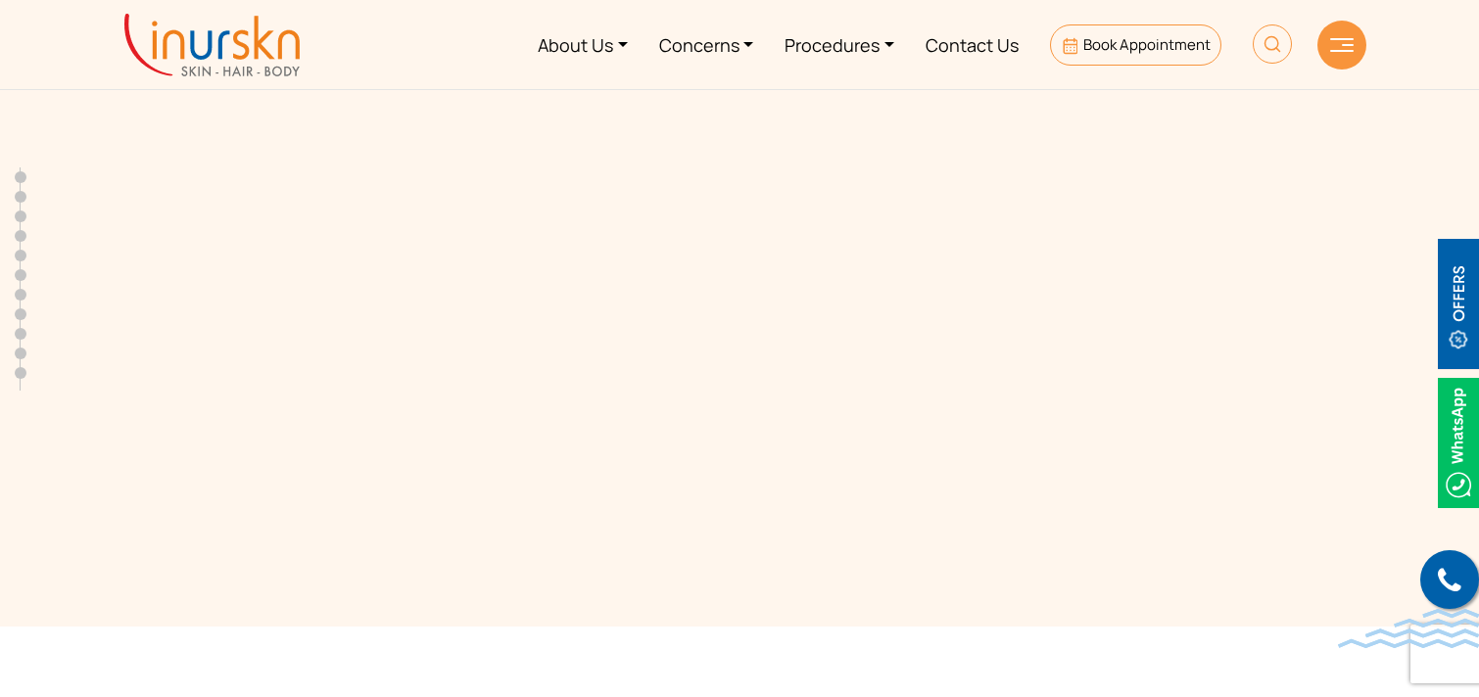 The image size is (1479, 697). Describe the element at coordinates (1408, 629) in the screenshot. I see `img: bluewave` at that location.